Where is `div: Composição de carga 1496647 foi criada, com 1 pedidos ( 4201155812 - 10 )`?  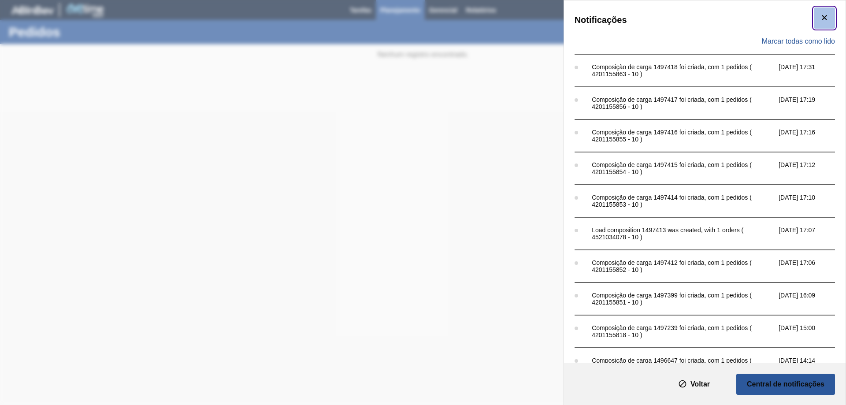 div: Composição de carga 1496647 foi criada, com 1 pedidos ( 4201155812 - 10 ) is located at coordinates (683, 364).